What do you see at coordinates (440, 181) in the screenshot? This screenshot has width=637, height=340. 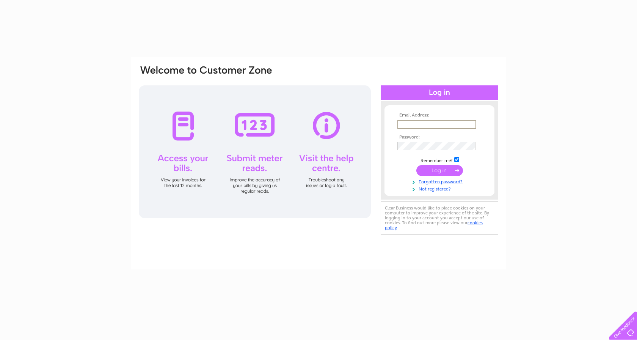 I see `a: Forgotten password?` at bounding box center [440, 181].